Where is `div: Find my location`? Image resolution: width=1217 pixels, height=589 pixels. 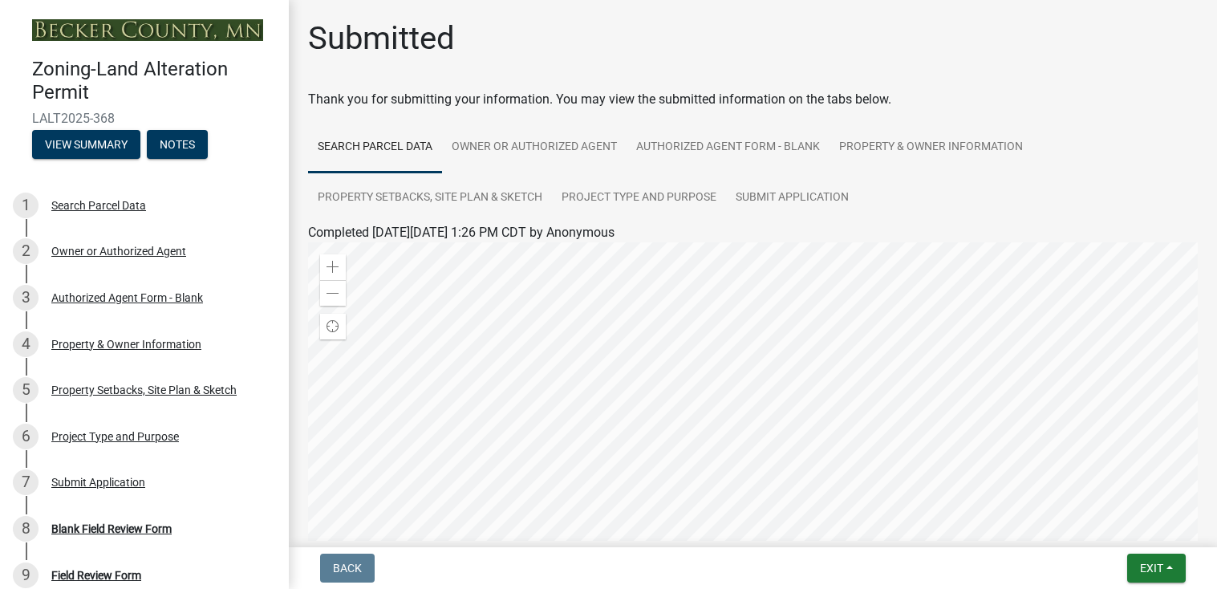
div: Find my location is located at coordinates (333, 326).